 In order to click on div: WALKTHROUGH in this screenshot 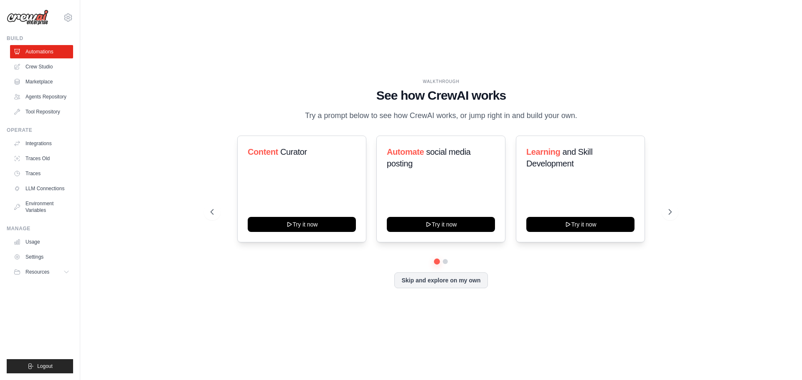, I will do `click(441, 81)`.